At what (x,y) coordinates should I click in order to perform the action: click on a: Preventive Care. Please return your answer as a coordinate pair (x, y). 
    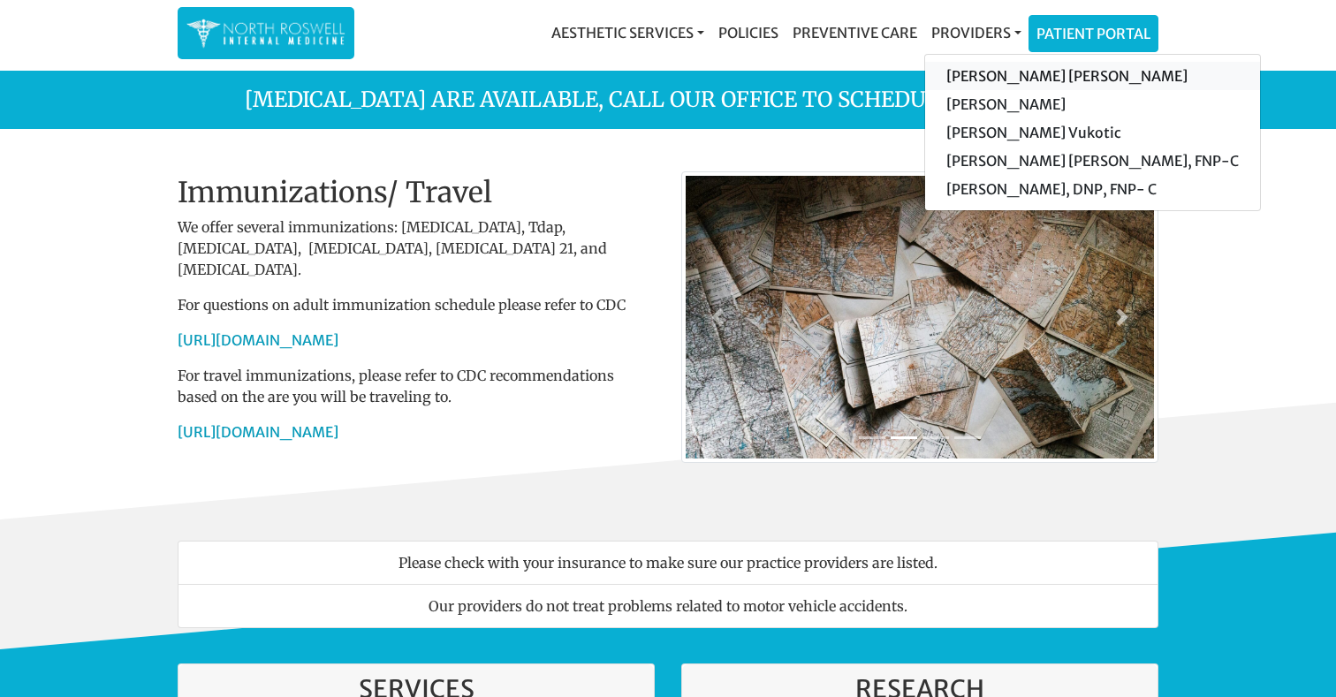
    Looking at the image, I should click on (855, 33).